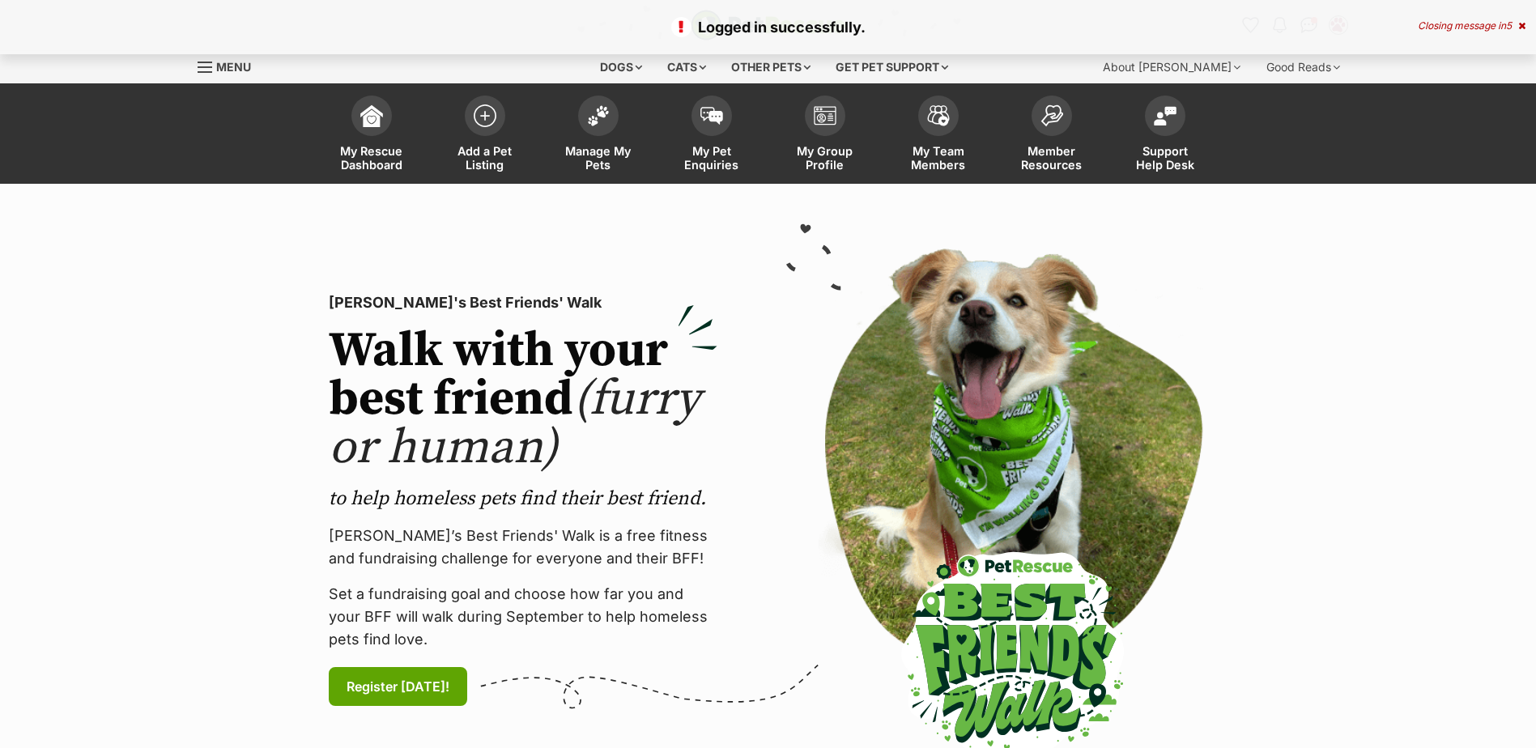  Describe the element at coordinates (523, 400) in the screenshot. I see `h2: Walk with your best friend` at that location.